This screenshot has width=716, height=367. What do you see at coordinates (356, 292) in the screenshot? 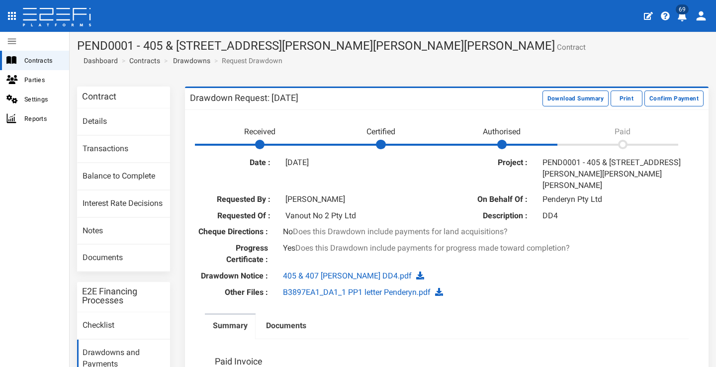
I see `a: B3897EA1_DA1_1 PP1 letter Penderyn.pdf` at bounding box center [356, 292].